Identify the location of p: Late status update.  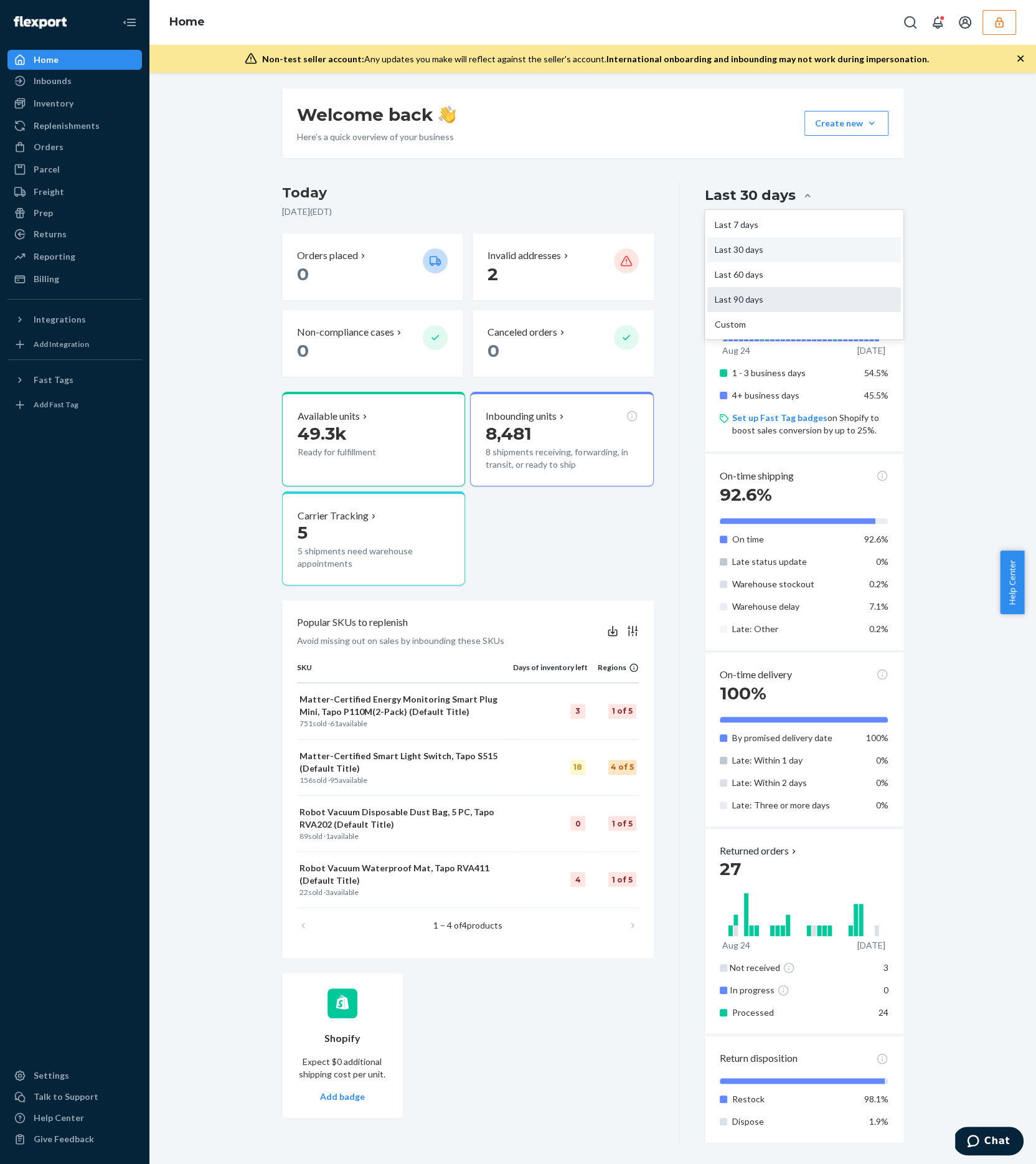
(793, 562).